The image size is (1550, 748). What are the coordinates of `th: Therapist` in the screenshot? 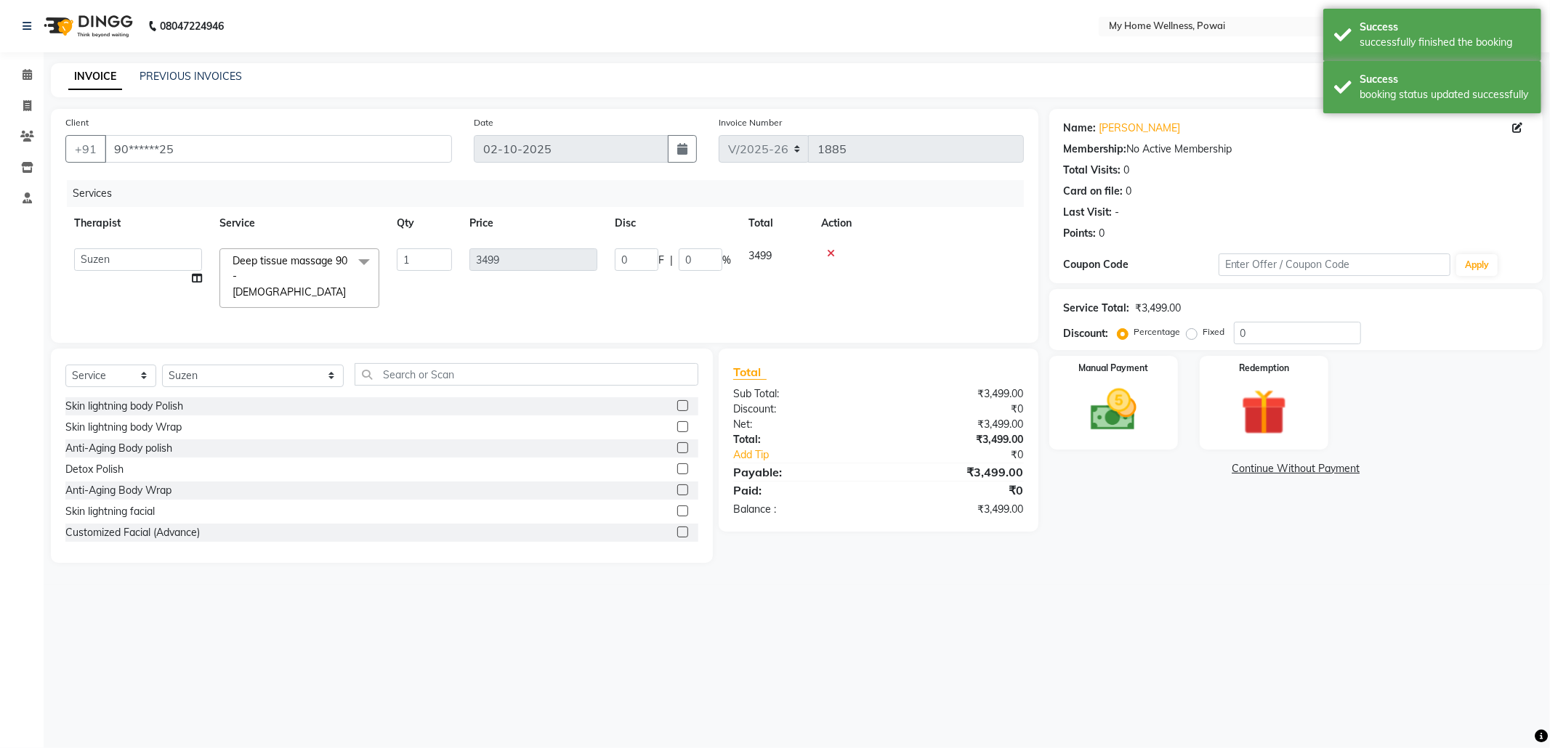 It's located at (138, 223).